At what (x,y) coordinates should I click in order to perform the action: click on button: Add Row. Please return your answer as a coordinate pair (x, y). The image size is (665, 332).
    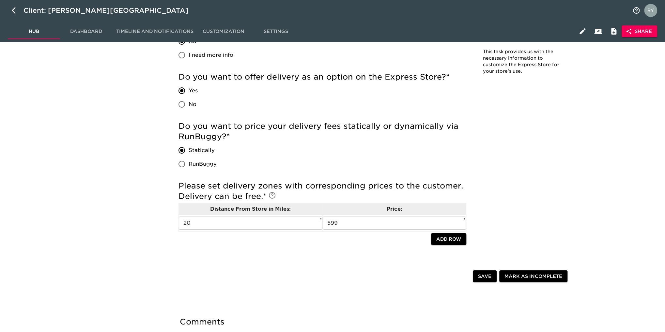
    Looking at the image, I should click on (448, 239).